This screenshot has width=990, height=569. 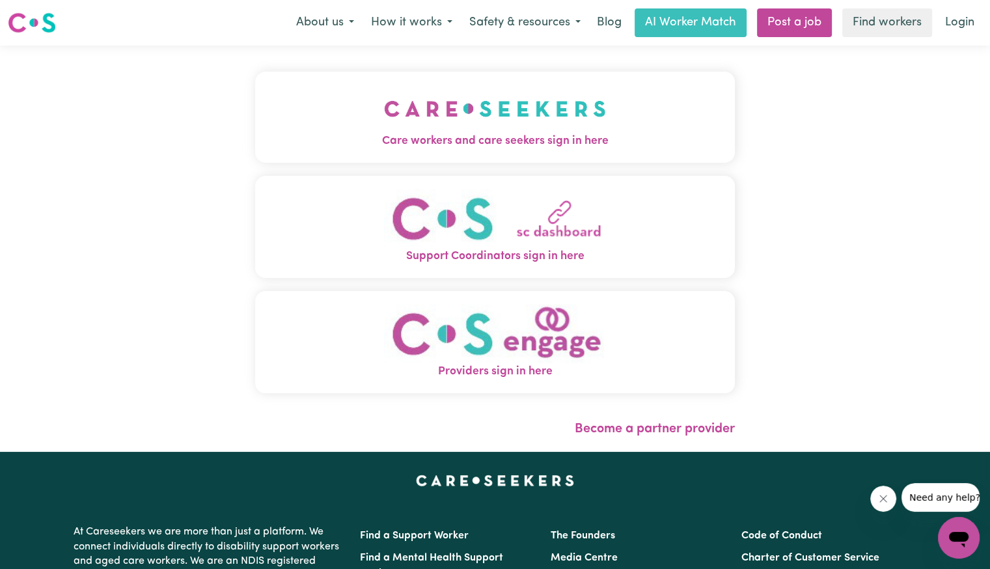 What do you see at coordinates (495, 342) in the screenshot?
I see `button: Providers sign in here` at bounding box center [495, 342].